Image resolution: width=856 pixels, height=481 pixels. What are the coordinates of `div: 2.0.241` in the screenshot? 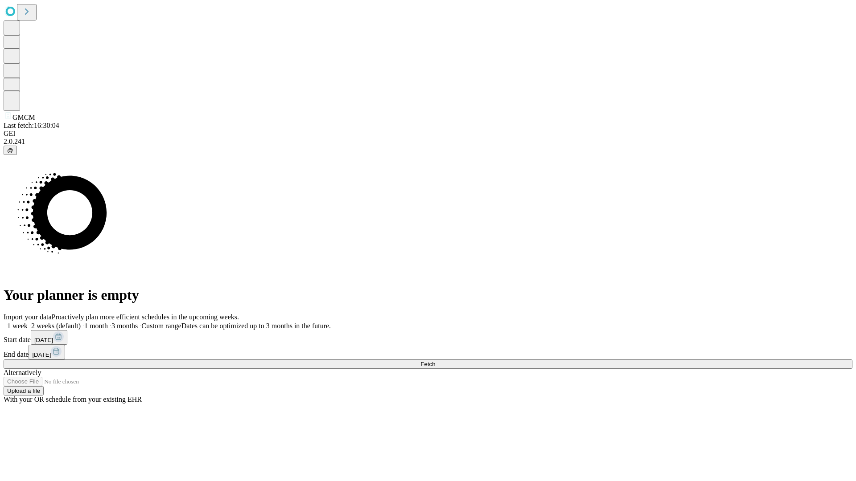 It's located at (428, 142).